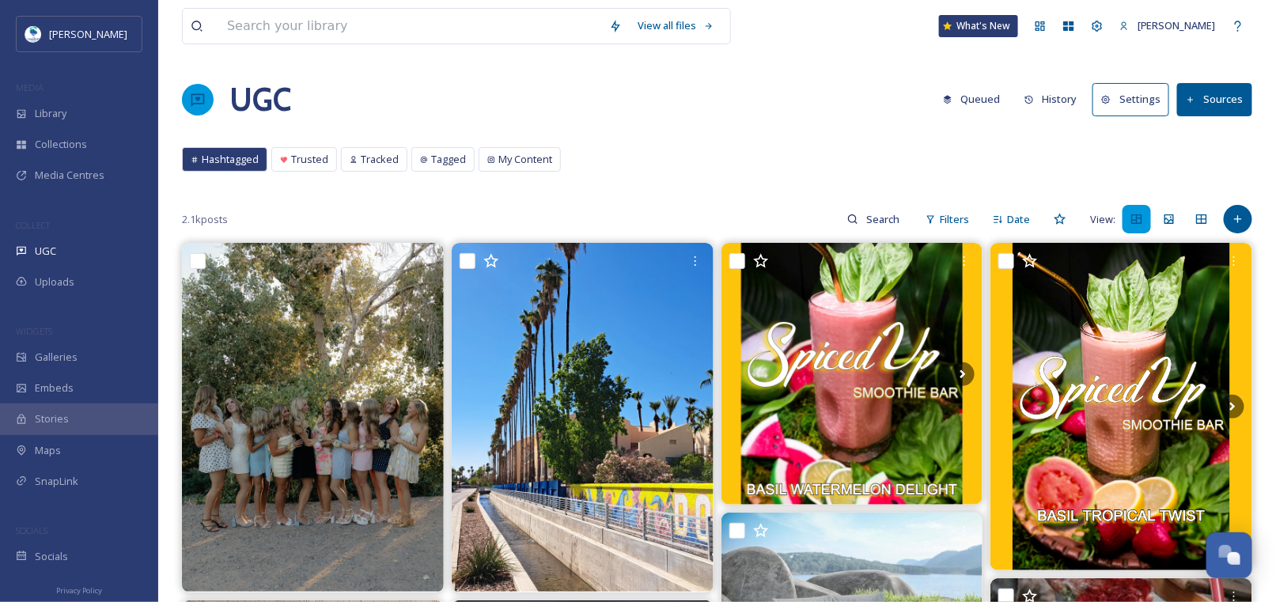 The image size is (1276, 602). I want to click on a: Privacy Policy, so click(79, 589).